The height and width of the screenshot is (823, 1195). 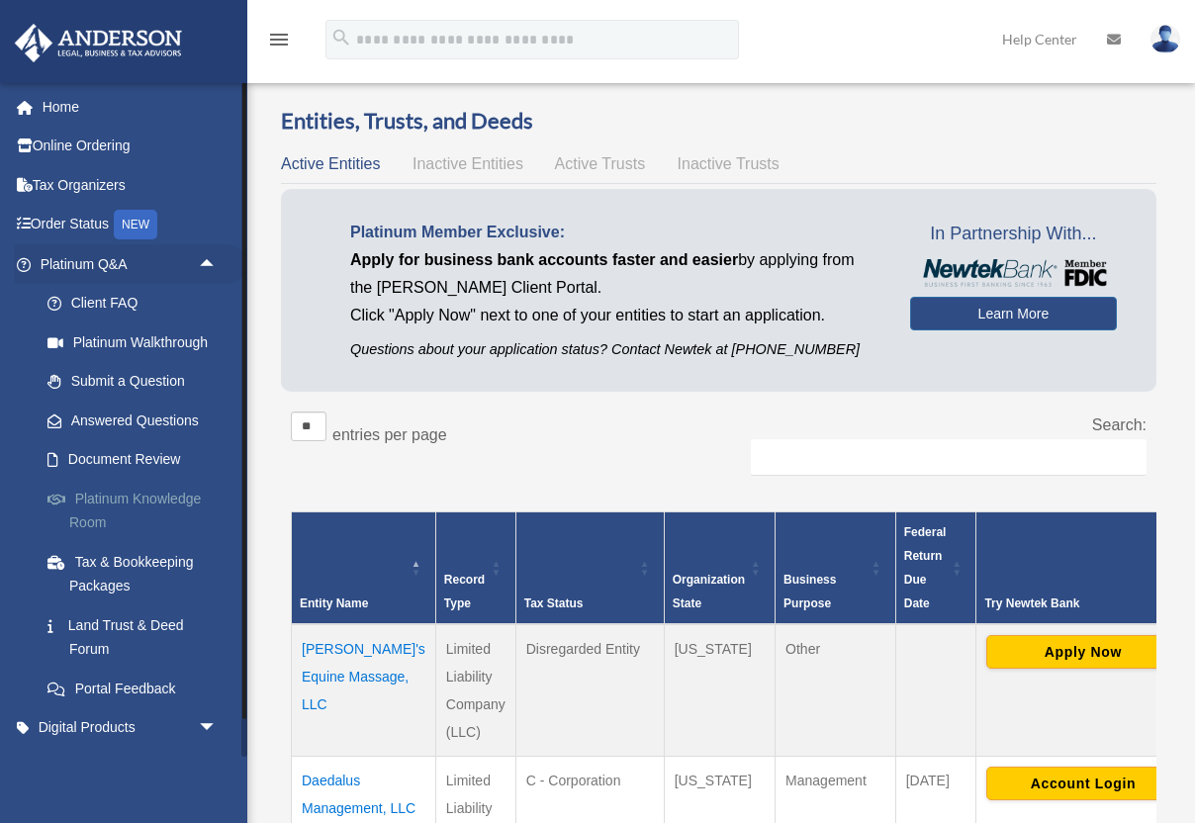 I want to click on a: Learn More, so click(x=1013, y=314).